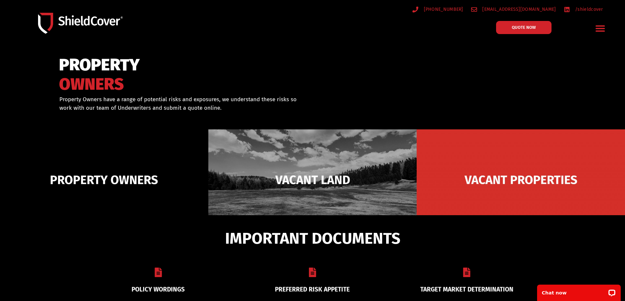 This screenshot has width=625, height=301. What do you see at coordinates (312, 180) in the screenshot?
I see `img: Vacant Land liability cover` at bounding box center [312, 180].